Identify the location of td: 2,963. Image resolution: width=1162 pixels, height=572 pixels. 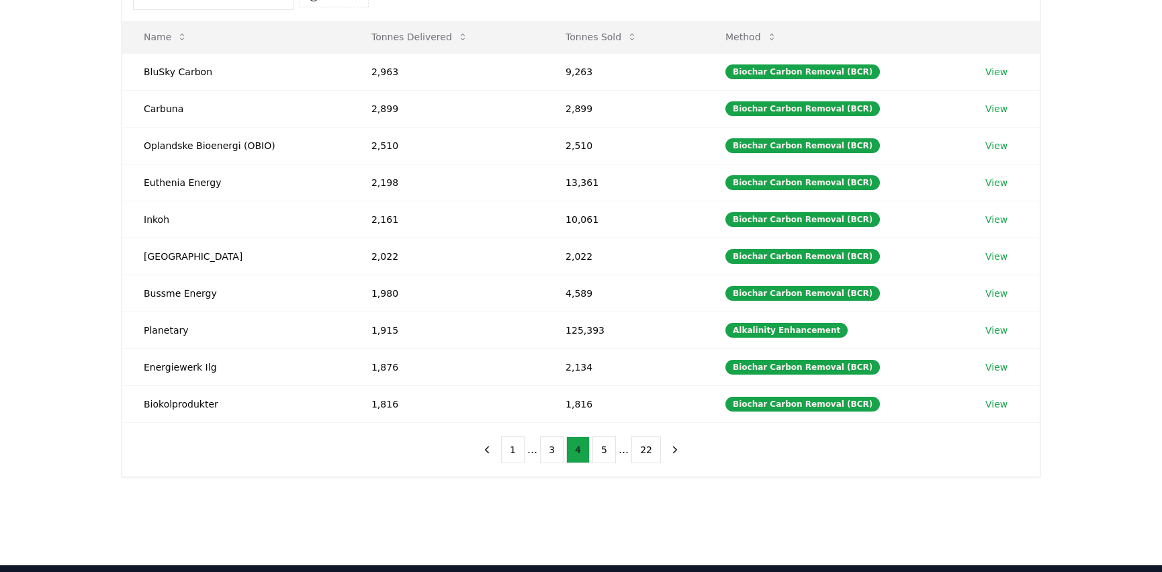
(447, 71).